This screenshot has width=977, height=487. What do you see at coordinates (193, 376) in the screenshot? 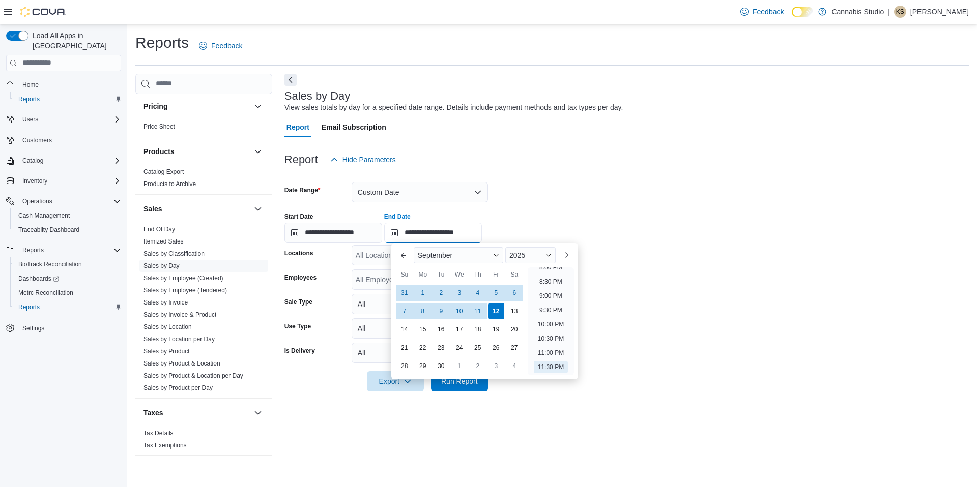
I see `a: Sales by Product & Location per Day` at bounding box center [193, 376].